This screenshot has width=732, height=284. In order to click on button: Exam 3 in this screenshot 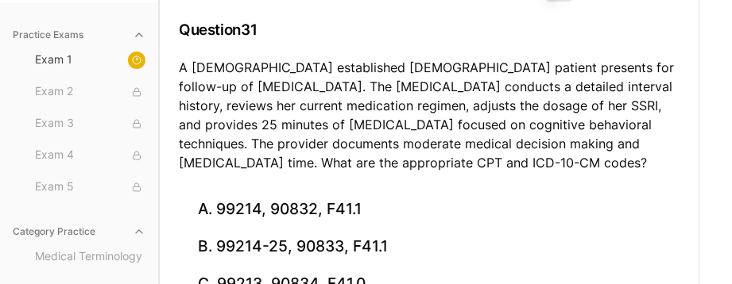, I will do `click(90, 124)`.